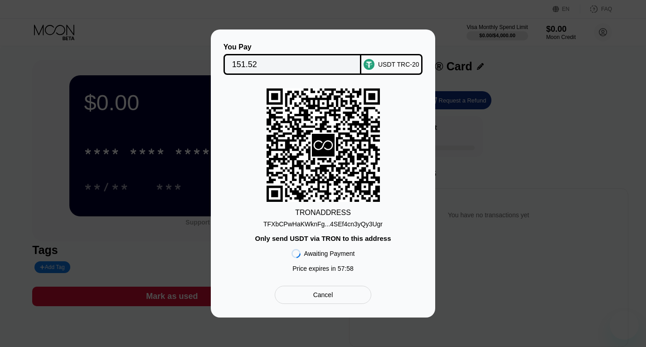  What do you see at coordinates (323, 213) in the screenshot?
I see `div: TRON ADDRESS` at bounding box center [323, 213].